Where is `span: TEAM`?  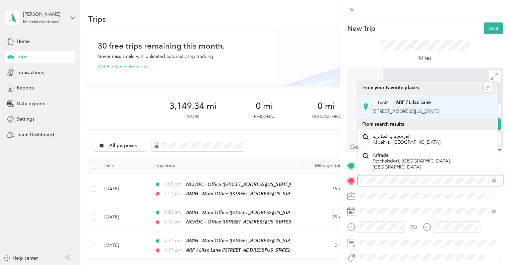
span: TEAM is located at coordinates (383, 102).